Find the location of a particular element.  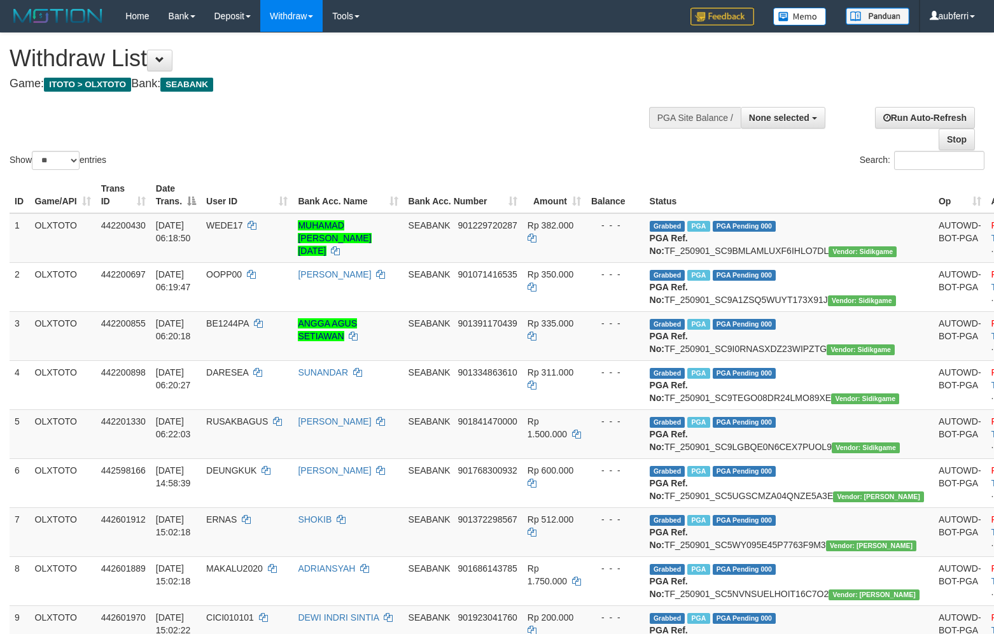

span: 442200430 is located at coordinates (123, 225).